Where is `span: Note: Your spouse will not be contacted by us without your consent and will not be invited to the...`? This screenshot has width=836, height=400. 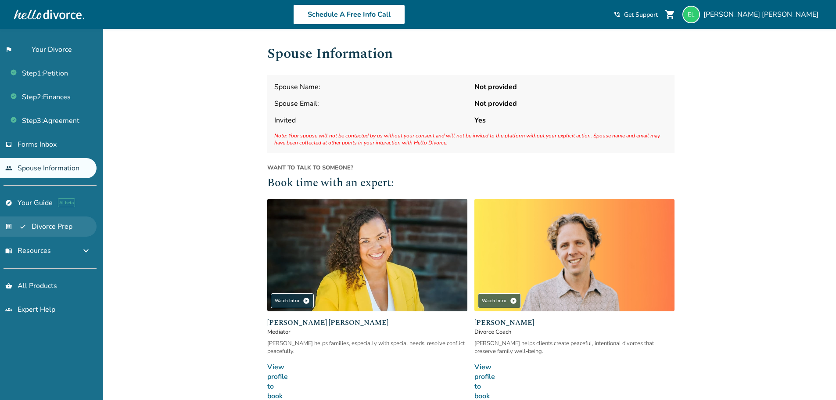 span: Note: Your spouse will not be contacted by us without your consent and will not be invited to the... is located at coordinates (471, 139).